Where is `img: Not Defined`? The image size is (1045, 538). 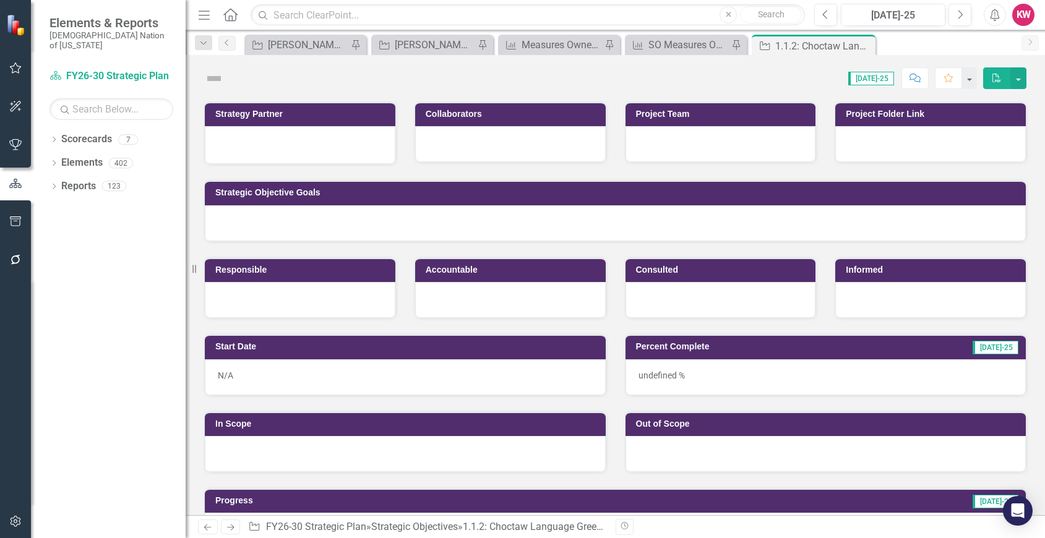
img: Not Defined is located at coordinates (214, 79).